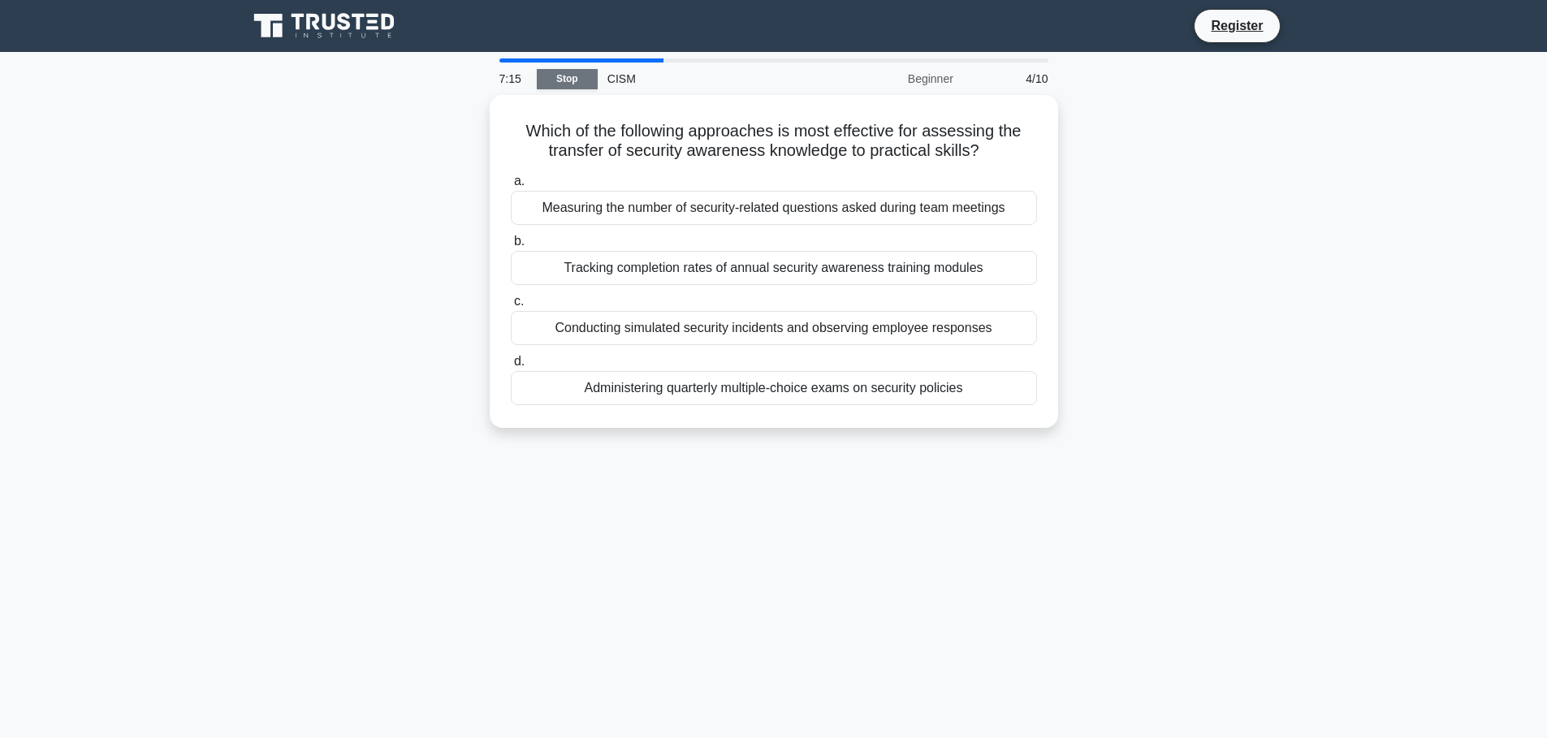 This screenshot has height=738, width=1547. What do you see at coordinates (1237, 25) in the screenshot?
I see `a: Register` at bounding box center [1237, 25].